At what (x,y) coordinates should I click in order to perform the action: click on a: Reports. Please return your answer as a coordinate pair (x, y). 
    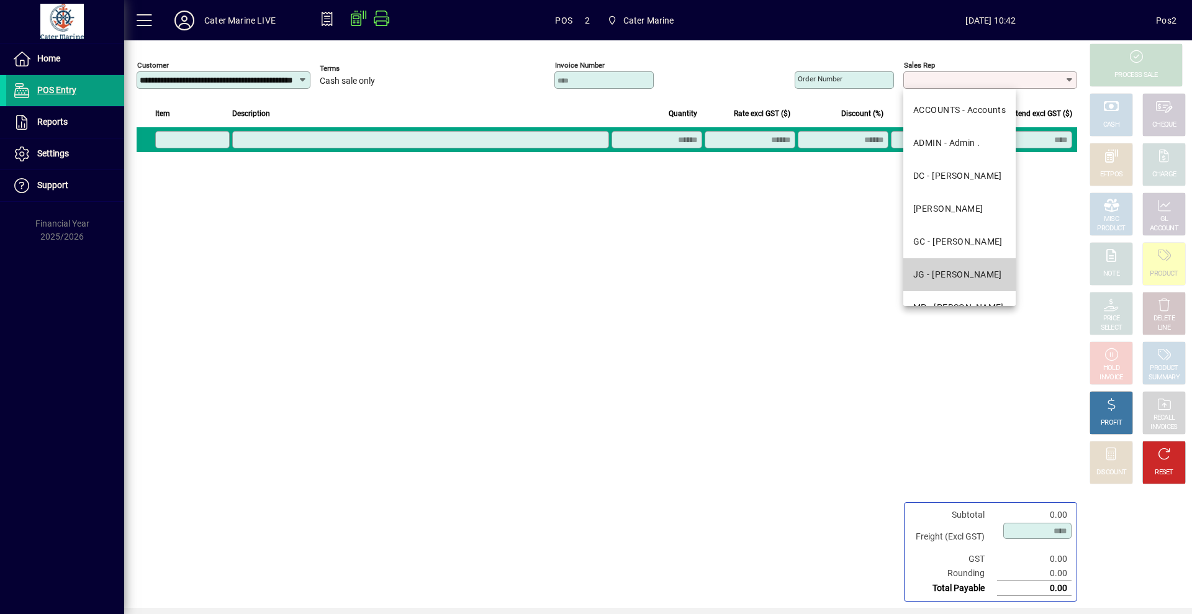
    Looking at the image, I should click on (65, 122).